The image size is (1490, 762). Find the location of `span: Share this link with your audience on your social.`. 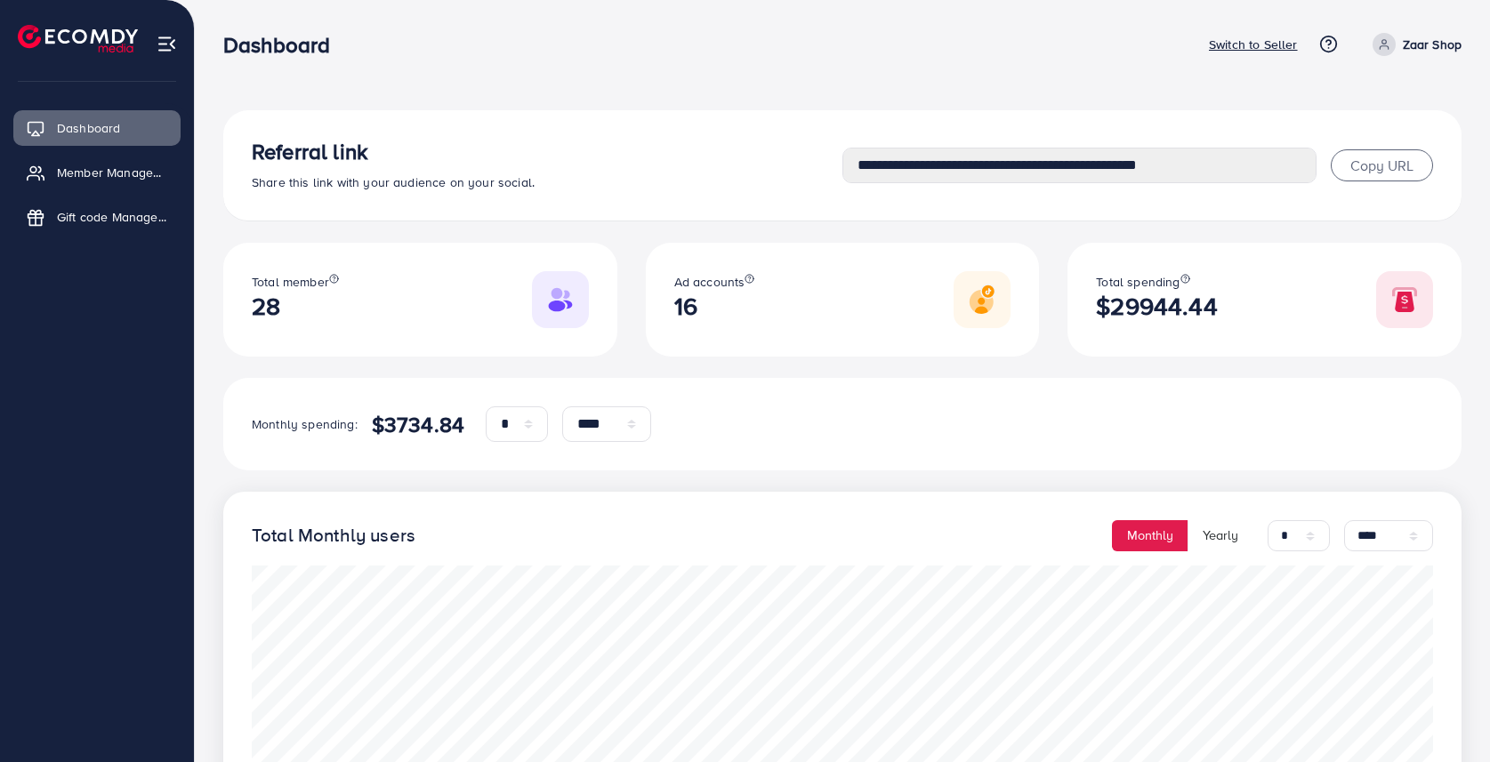

span: Share this link with your audience on your social. is located at coordinates (393, 182).